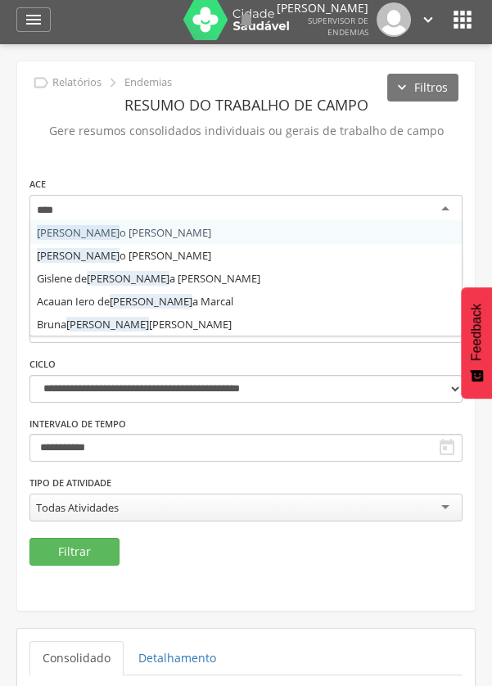 The height and width of the screenshot is (686, 492). Describe the element at coordinates (70, 483) in the screenshot. I see `label: Tipo de Atividade` at that location.